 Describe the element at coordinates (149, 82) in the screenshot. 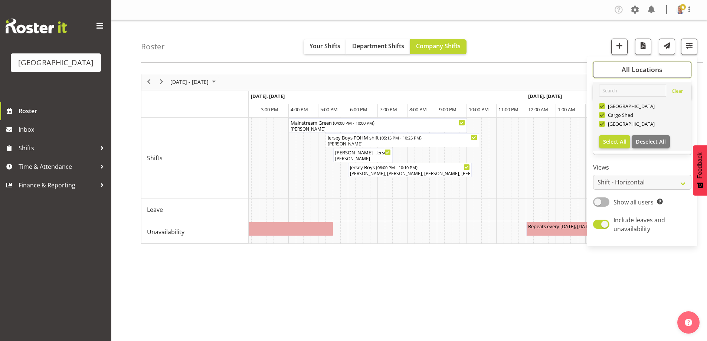

I see `button: Previous` at that location.